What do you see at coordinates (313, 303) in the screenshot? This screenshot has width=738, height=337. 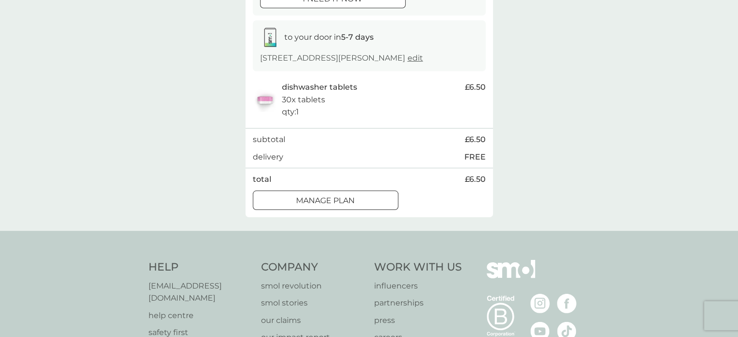 I see `p: smol stories` at bounding box center [313, 303].